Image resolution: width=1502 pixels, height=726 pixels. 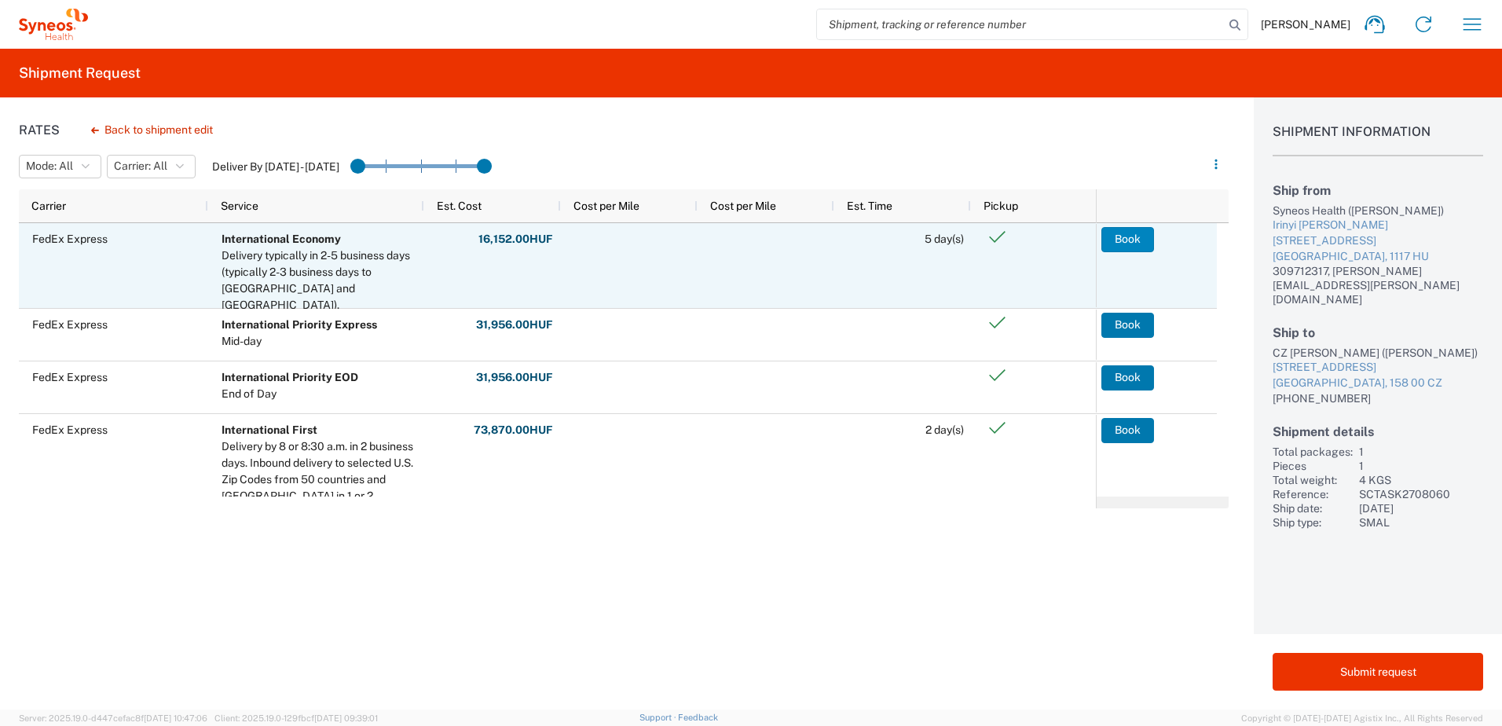 I want to click on div: 4 KGS, so click(x=1421, y=480).